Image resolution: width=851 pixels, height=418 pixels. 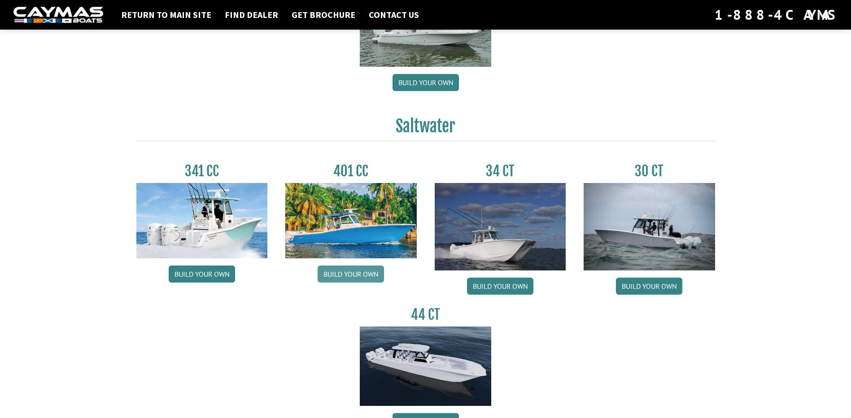 I want to click on img: 44ct_background.png, so click(x=425, y=367).